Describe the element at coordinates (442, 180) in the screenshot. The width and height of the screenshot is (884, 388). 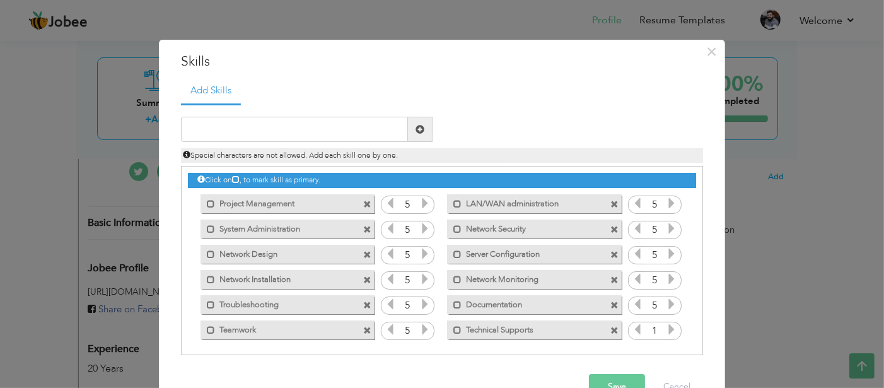
I see `div: Click on , to mark skill as primary.` at that location.